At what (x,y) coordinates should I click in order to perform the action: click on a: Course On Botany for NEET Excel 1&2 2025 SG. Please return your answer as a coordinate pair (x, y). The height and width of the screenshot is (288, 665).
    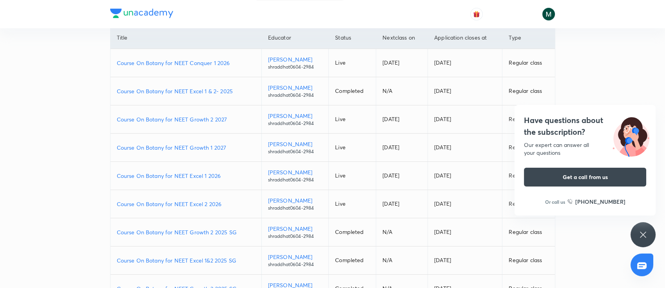
    Looking at the image, I should click on (186, 260).